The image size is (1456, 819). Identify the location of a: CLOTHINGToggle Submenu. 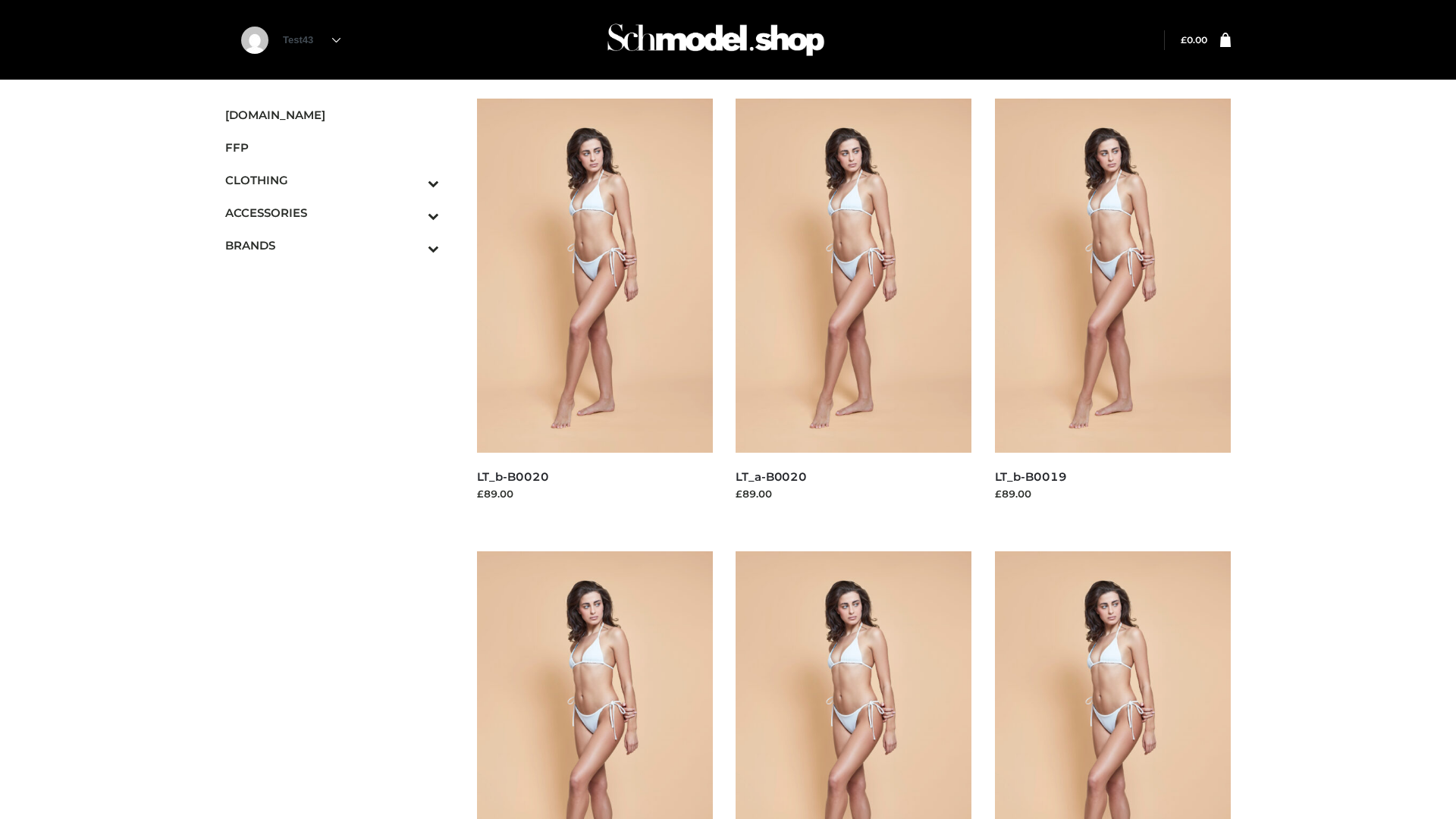
(332, 179).